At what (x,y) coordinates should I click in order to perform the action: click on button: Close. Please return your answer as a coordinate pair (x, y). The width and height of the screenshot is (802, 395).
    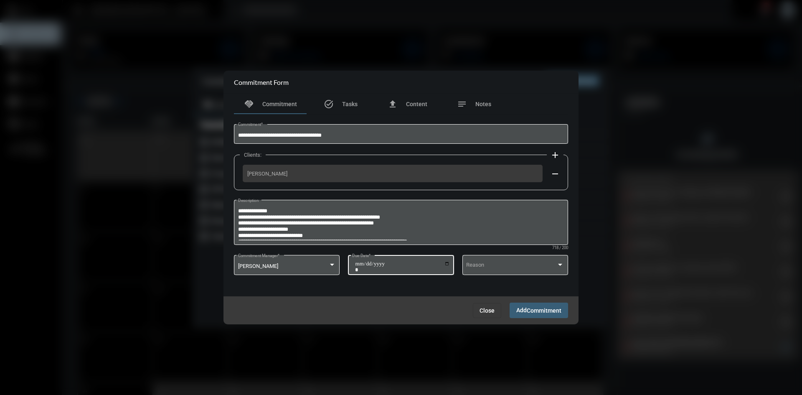
    Looking at the image, I should click on (487, 310).